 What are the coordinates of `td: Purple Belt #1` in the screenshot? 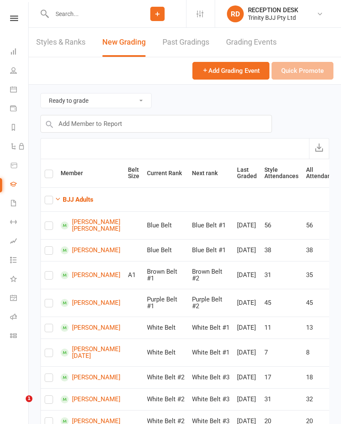 It's located at (166, 303).